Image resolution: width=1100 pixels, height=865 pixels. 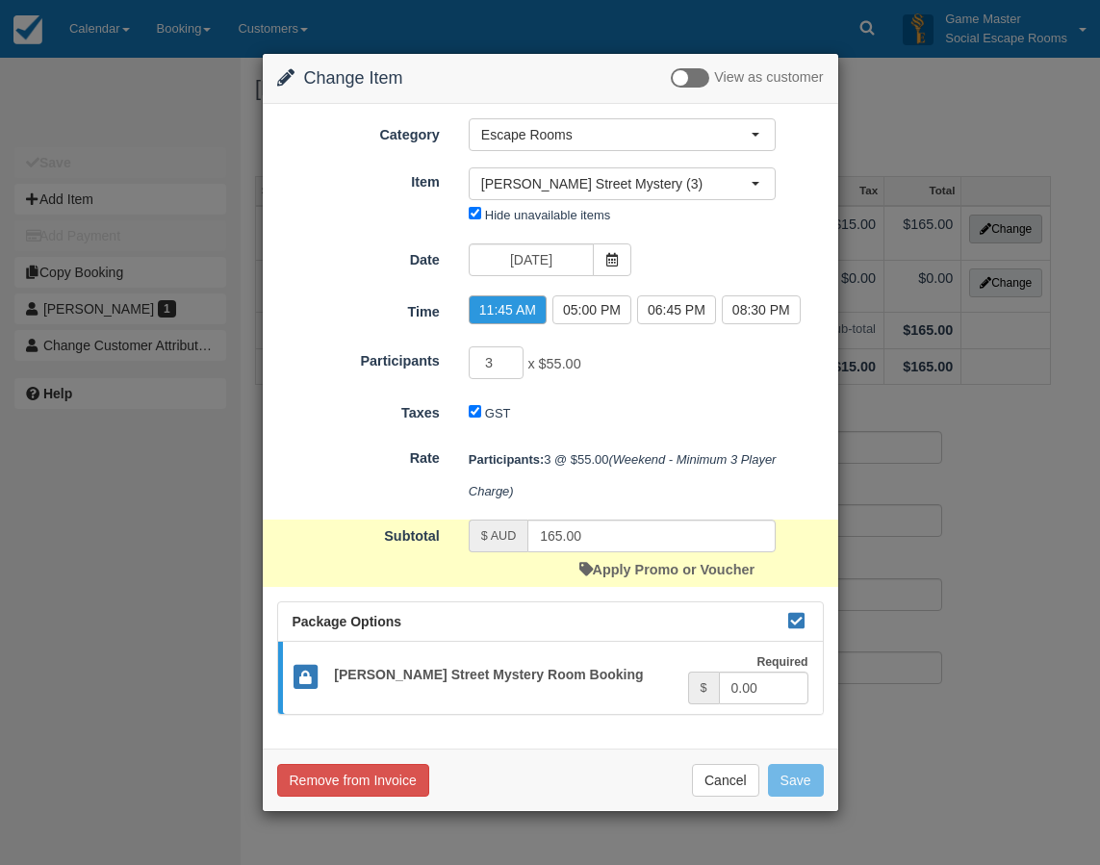 What do you see at coordinates (676, 310) in the screenshot?
I see `label: 06:45 PM` at bounding box center [676, 310].